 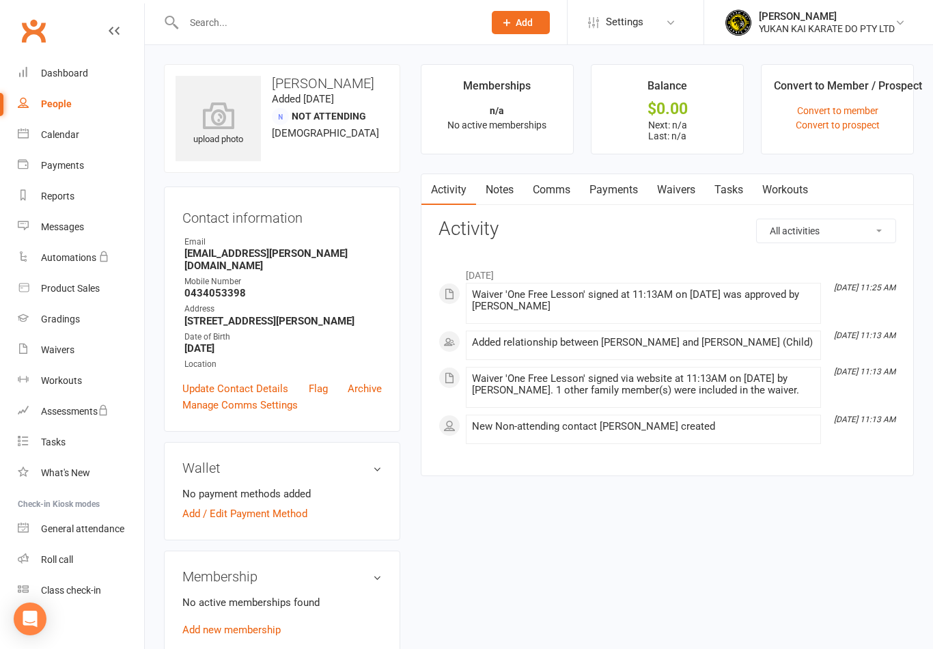 What do you see at coordinates (667, 229) in the screenshot?
I see `h3: Activity` at bounding box center [667, 229].